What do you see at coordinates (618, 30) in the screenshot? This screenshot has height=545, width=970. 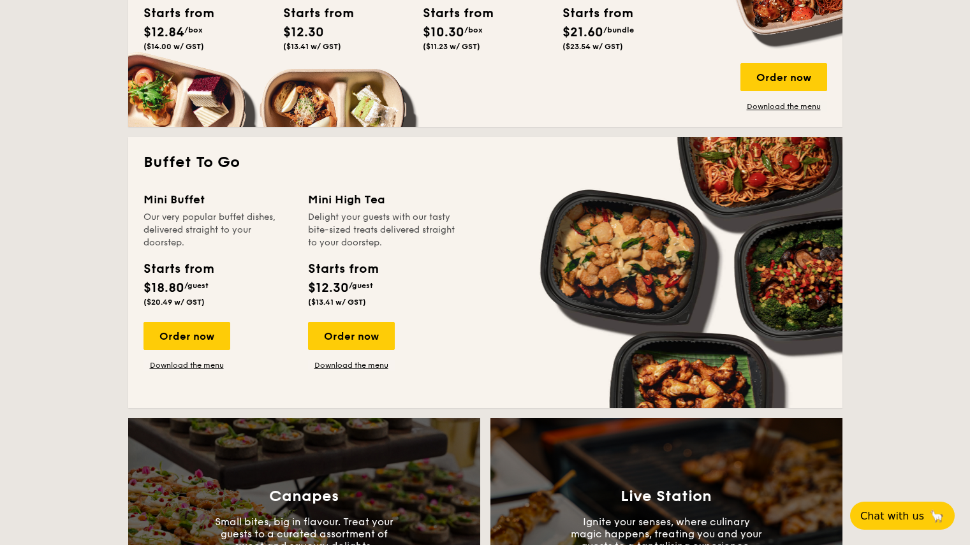 I see `span: /bundle` at bounding box center [618, 30].